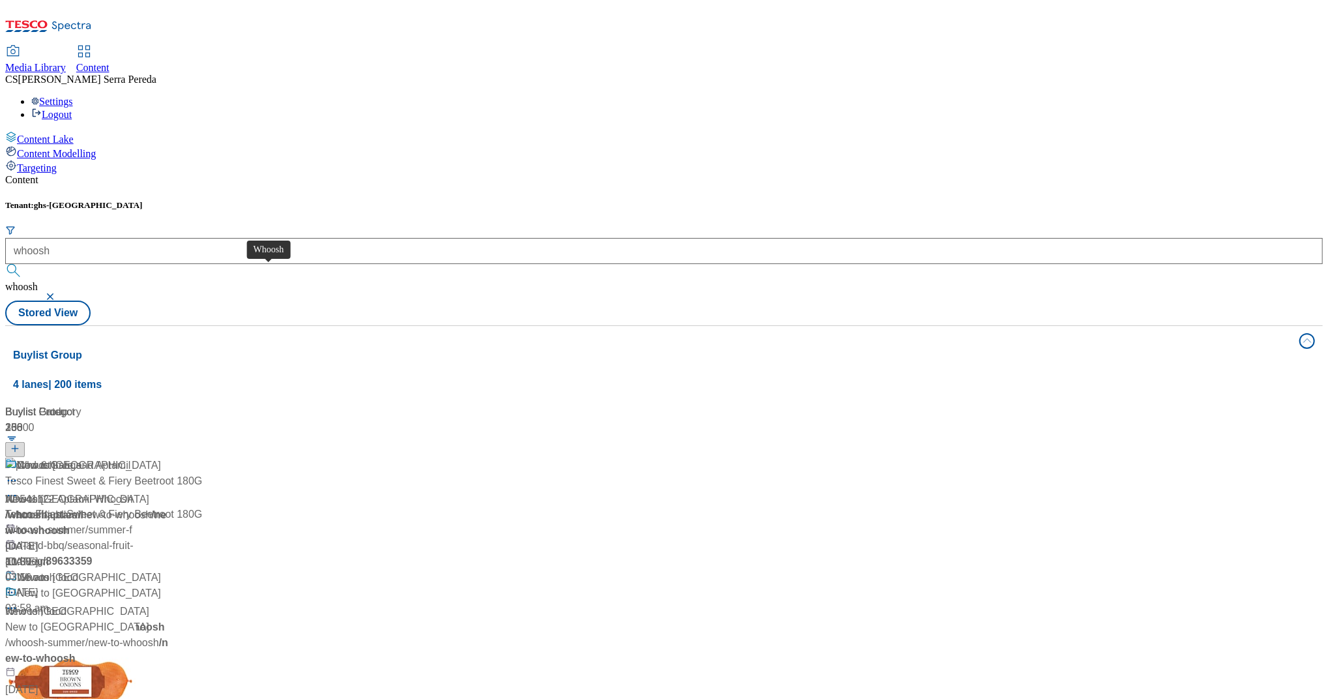  Describe the element at coordinates (664, 167) in the screenshot. I see `a: Targeting` at that location.